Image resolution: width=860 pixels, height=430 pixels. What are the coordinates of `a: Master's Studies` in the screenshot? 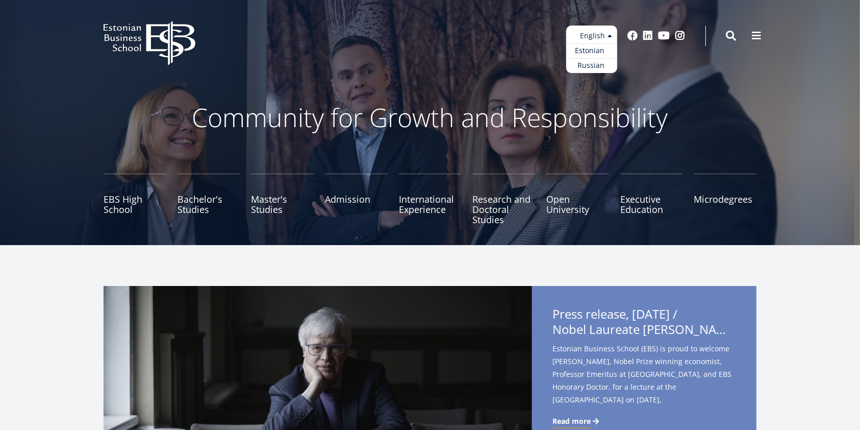 It's located at (282, 199).